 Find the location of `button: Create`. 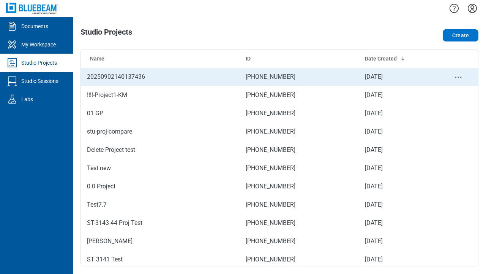

button: Create is located at coordinates (461, 35).